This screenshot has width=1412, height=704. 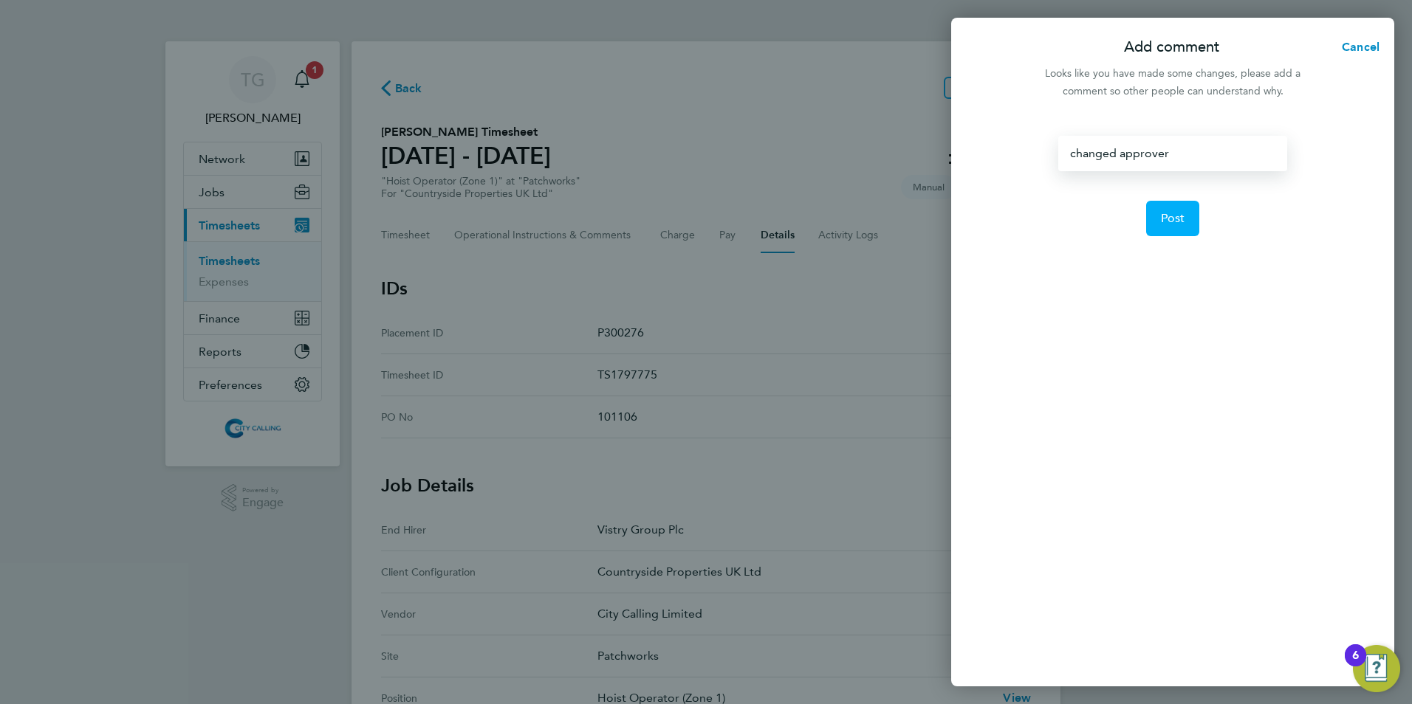 What do you see at coordinates (1173, 219) in the screenshot?
I see `button: Post` at bounding box center [1173, 219].